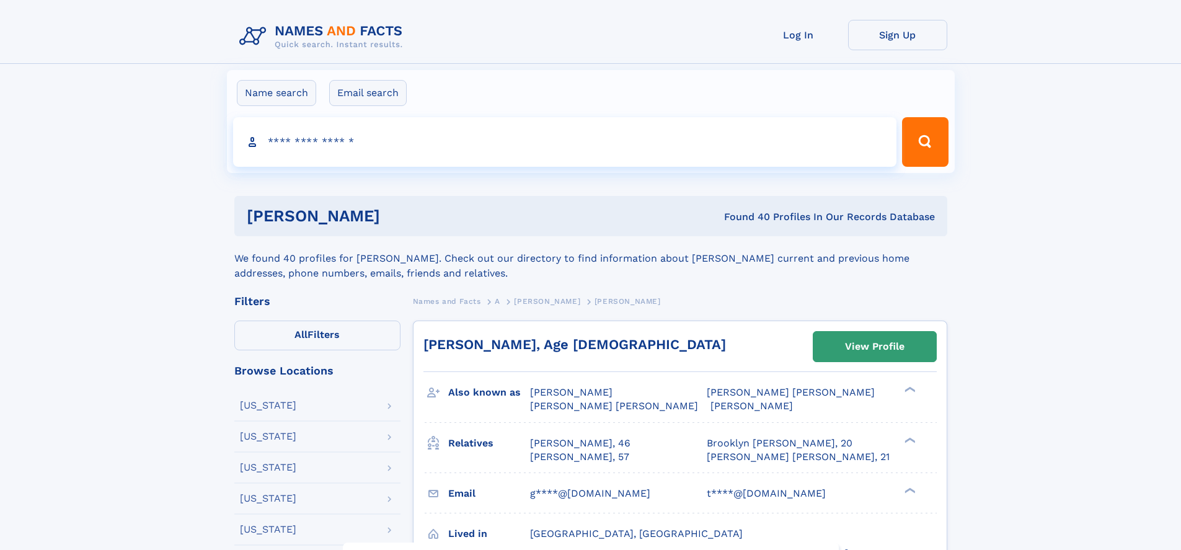  Describe the element at coordinates (565, 142) in the screenshot. I see `input: search input` at that location.